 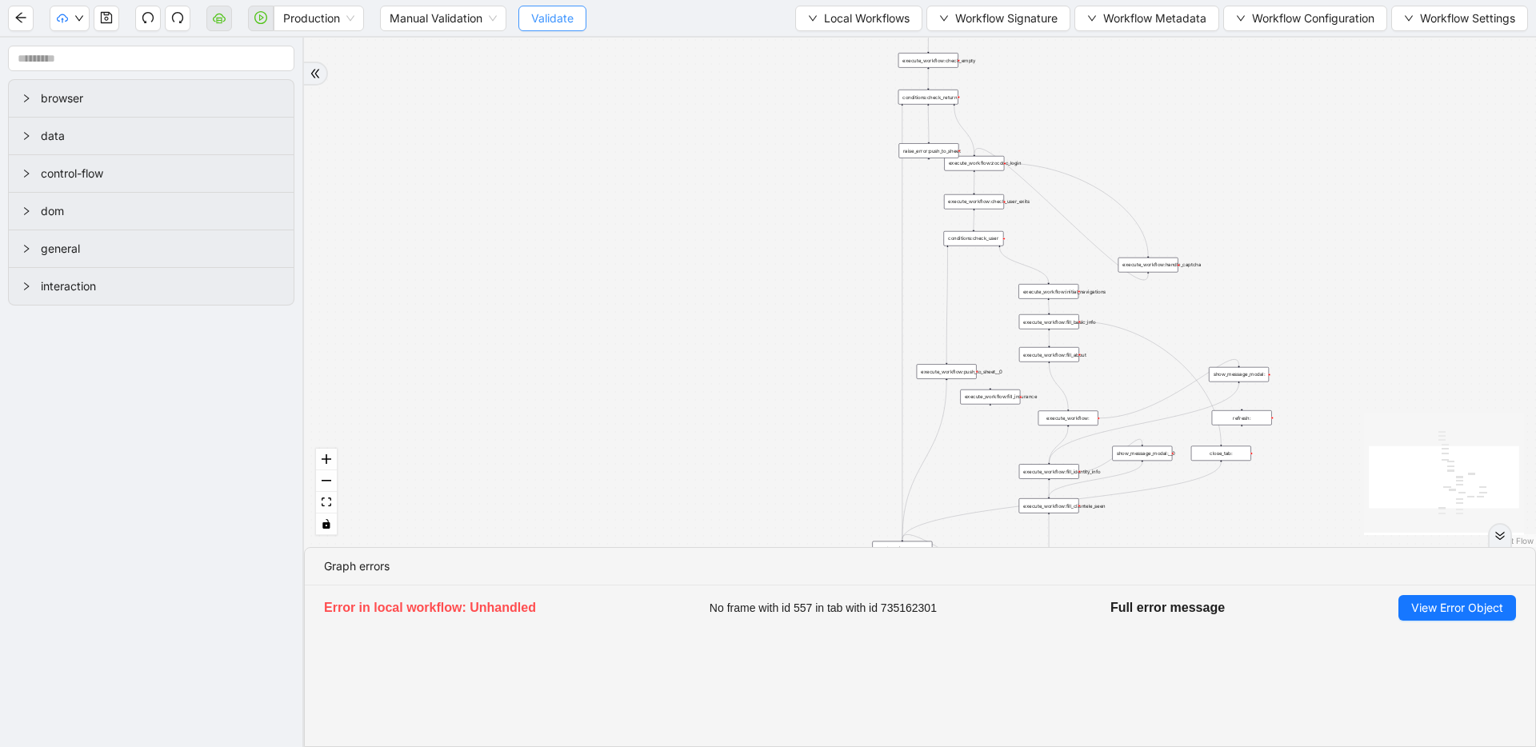 I want to click on button: downWorkflow Signature, so click(x=998, y=18).